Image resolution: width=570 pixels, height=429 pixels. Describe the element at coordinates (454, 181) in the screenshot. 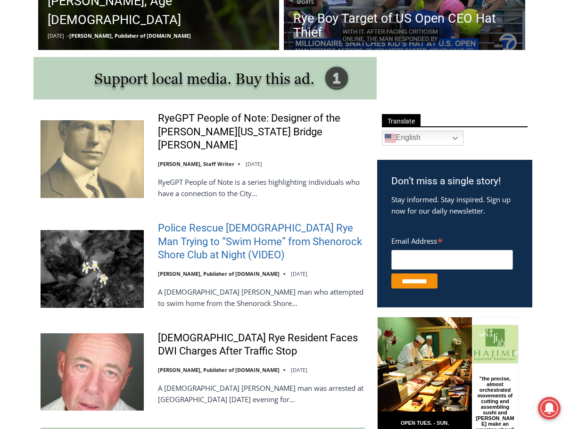

I see `h3: Don’t miss a single story!` at that location.